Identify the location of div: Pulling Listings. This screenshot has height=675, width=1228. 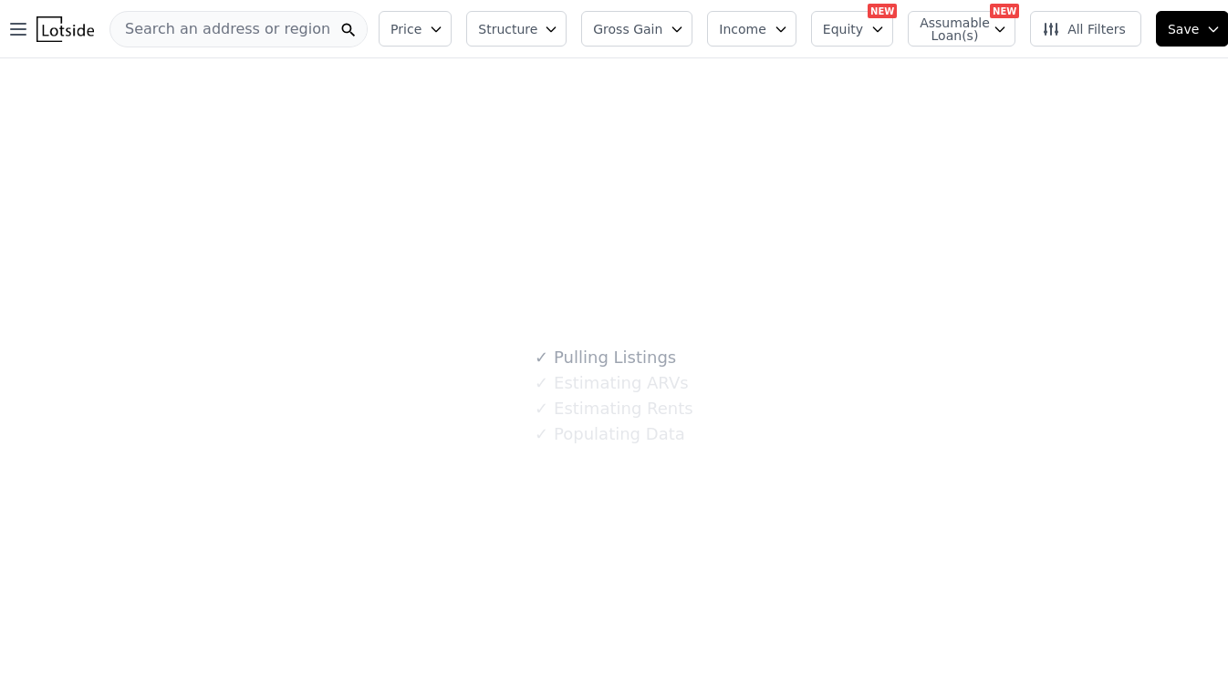
(605, 358).